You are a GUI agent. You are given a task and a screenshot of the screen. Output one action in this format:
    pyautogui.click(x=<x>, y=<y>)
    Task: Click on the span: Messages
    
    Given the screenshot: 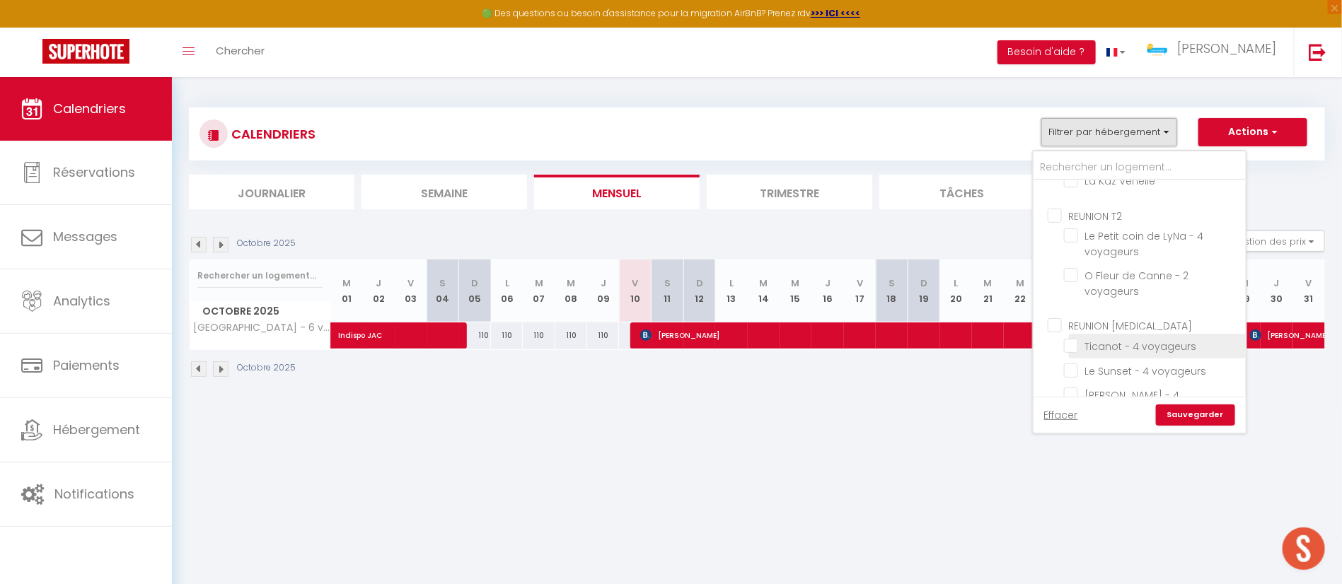 What is the action you would take?
    pyautogui.click(x=85, y=236)
    